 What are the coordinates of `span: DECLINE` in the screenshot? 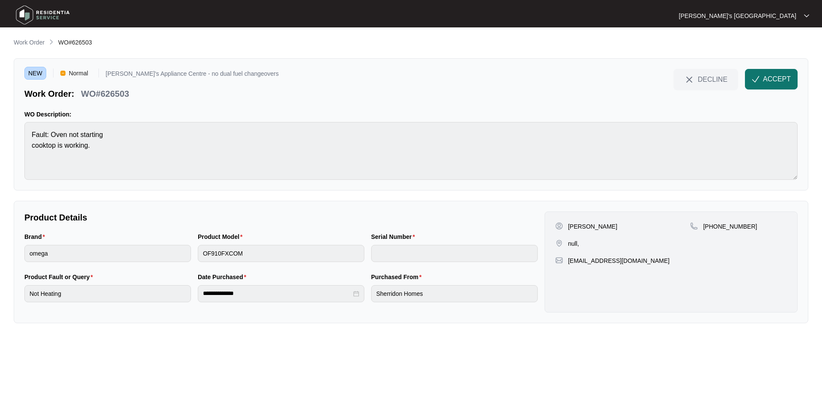 It's located at (713, 79).